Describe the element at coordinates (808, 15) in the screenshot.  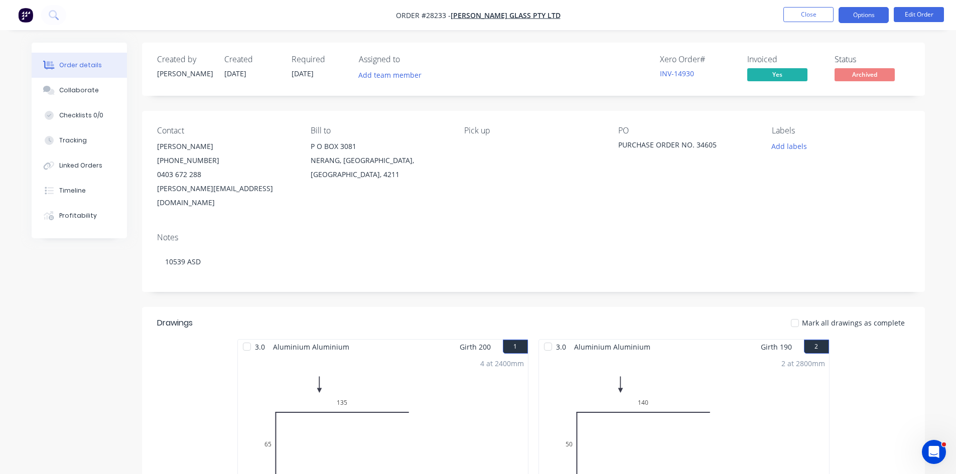
I see `button: Close` at that location.